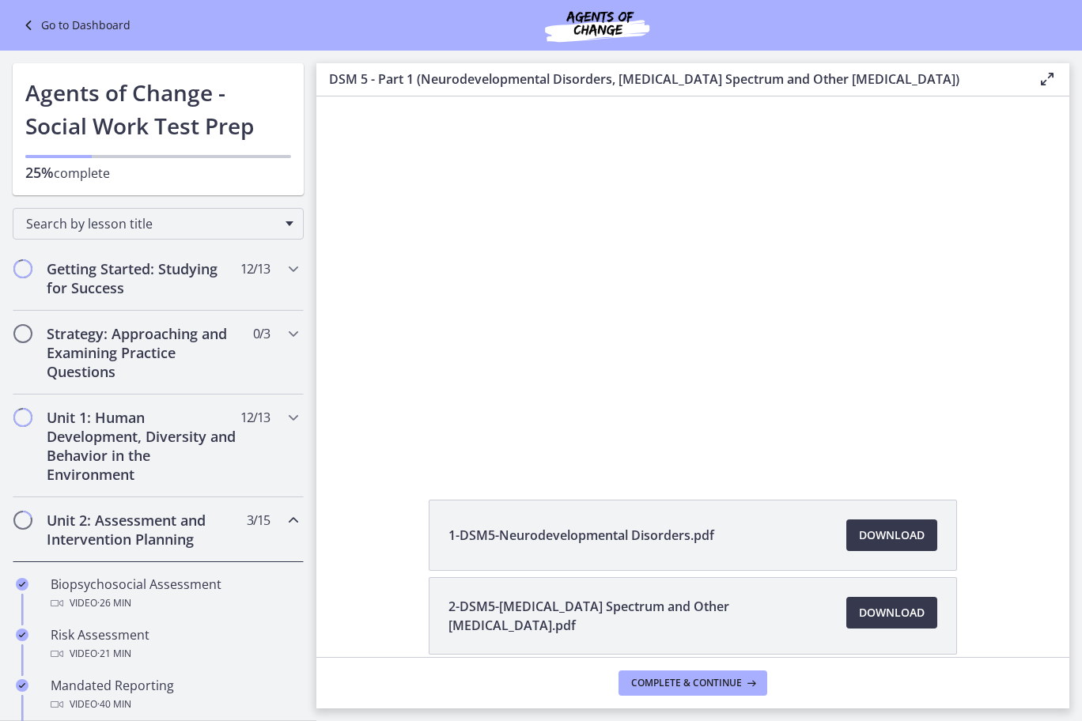 Image resolution: width=1082 pixels, height=721 pixels. I want to click on span: Search by lesson title, so click(152, 224).